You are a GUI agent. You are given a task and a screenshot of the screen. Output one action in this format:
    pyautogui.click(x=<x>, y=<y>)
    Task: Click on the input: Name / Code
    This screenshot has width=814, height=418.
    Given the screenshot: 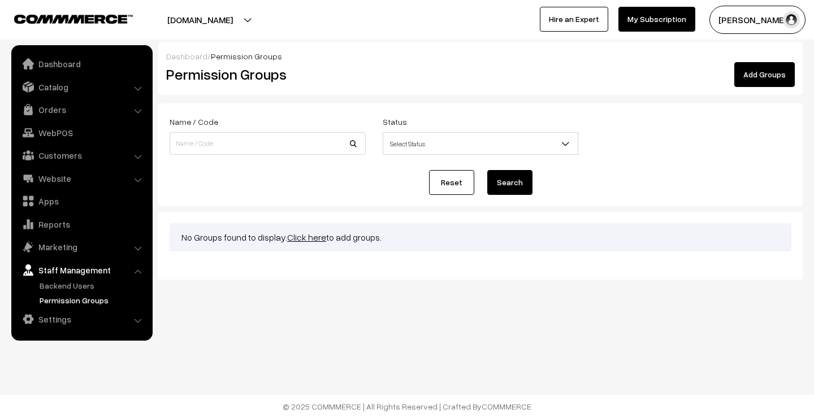 What is the action you would take?
    pyautogui.click(x=267, y=144)
    